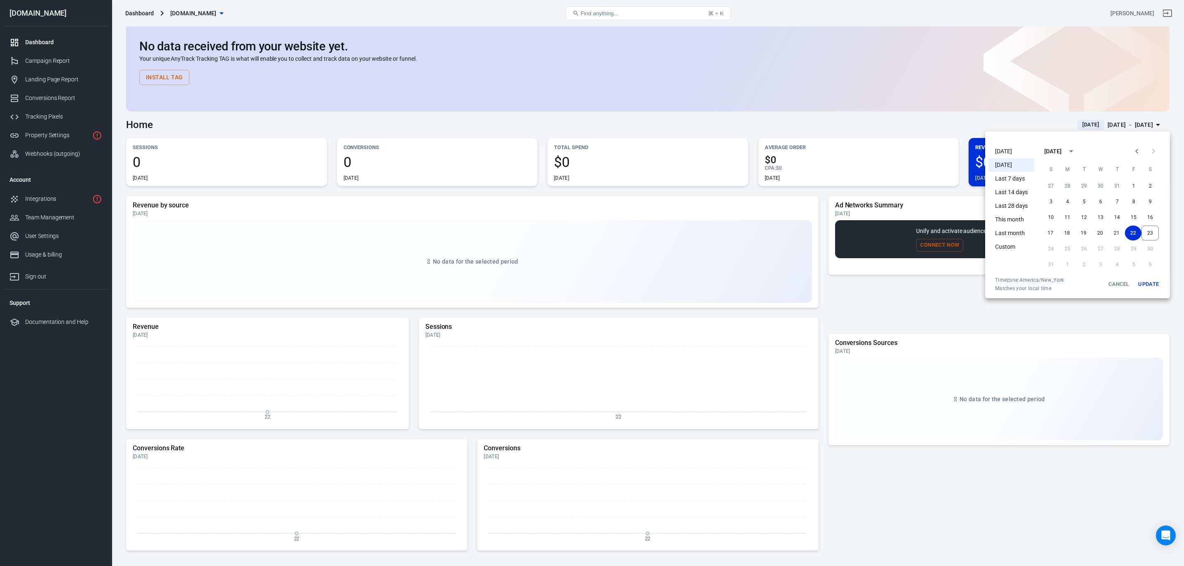 Image resolution: width=1184 pixels, height=566 pixels. Describe the element at coordinates (1117, 169) in the screenshot. I see `span: Thursday` at that location.